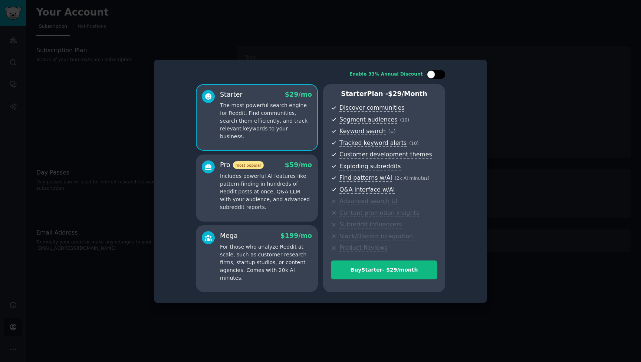 The width and height of the screenshot is (641, 362). What do you see at coordinates (370, 167) in the screenshot?
I see `span: Exploding subreddits` at bounding box center [370, 167].